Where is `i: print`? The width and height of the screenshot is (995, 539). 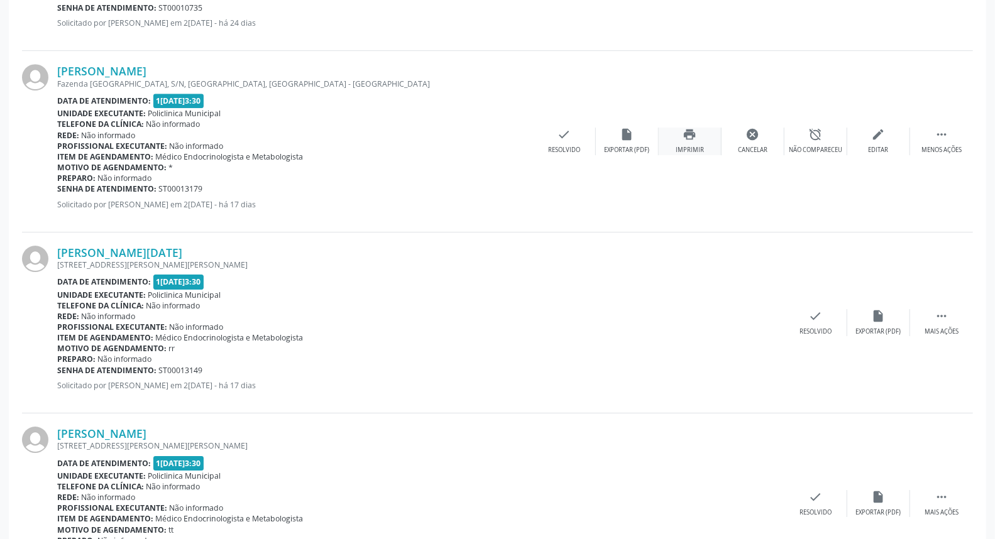 i: print is located at coordinates (690, 135).